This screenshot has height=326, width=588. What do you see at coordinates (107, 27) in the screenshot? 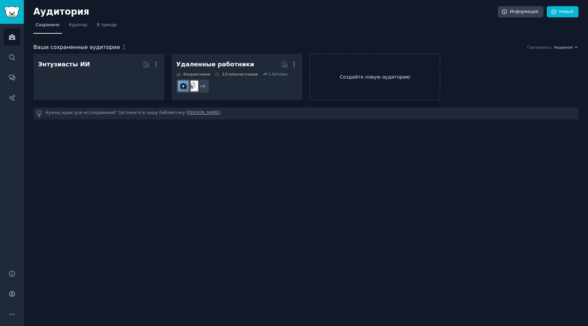
I see `a: В тренде` at bounding box center [107, 27].